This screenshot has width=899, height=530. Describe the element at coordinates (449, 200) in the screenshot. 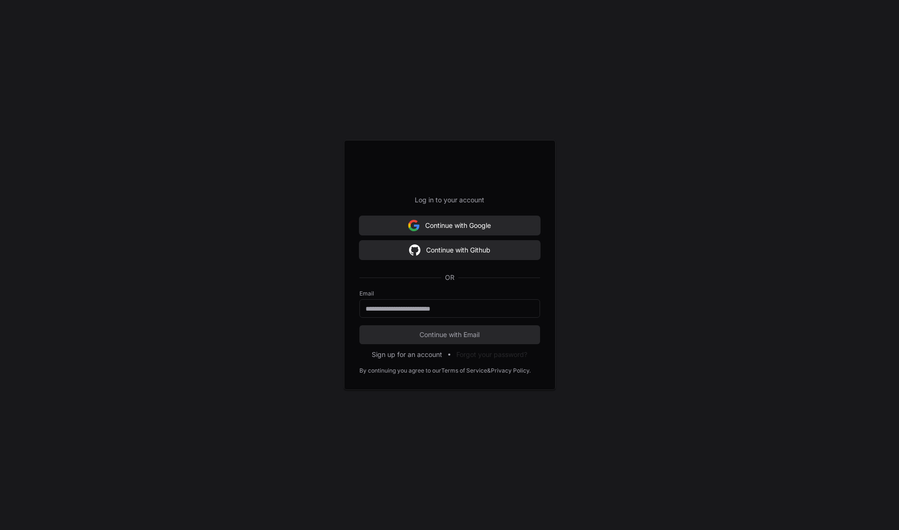

I see `p: Log in to your account` at that location.